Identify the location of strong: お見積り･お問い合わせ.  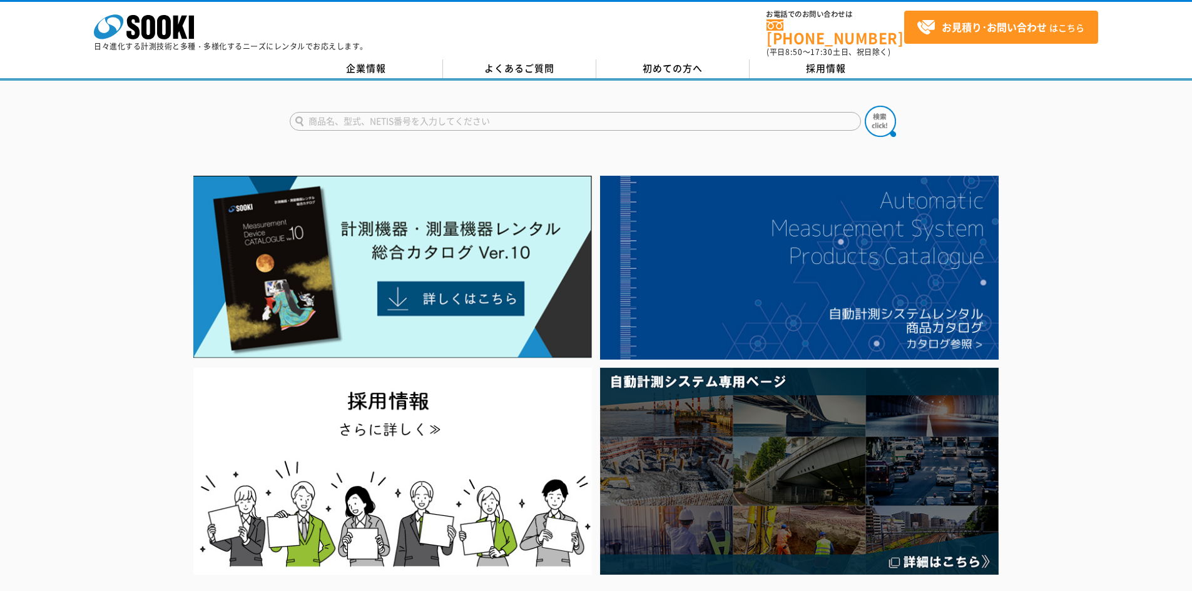
(994, 27).